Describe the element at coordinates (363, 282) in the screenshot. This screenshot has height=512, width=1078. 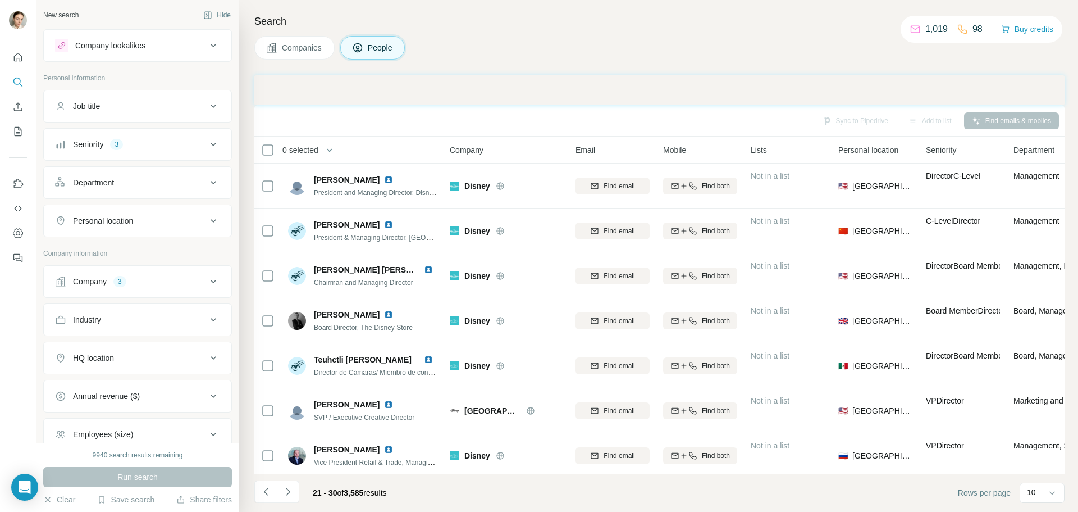
I see `span: Chairman and Managing Director` at that location.